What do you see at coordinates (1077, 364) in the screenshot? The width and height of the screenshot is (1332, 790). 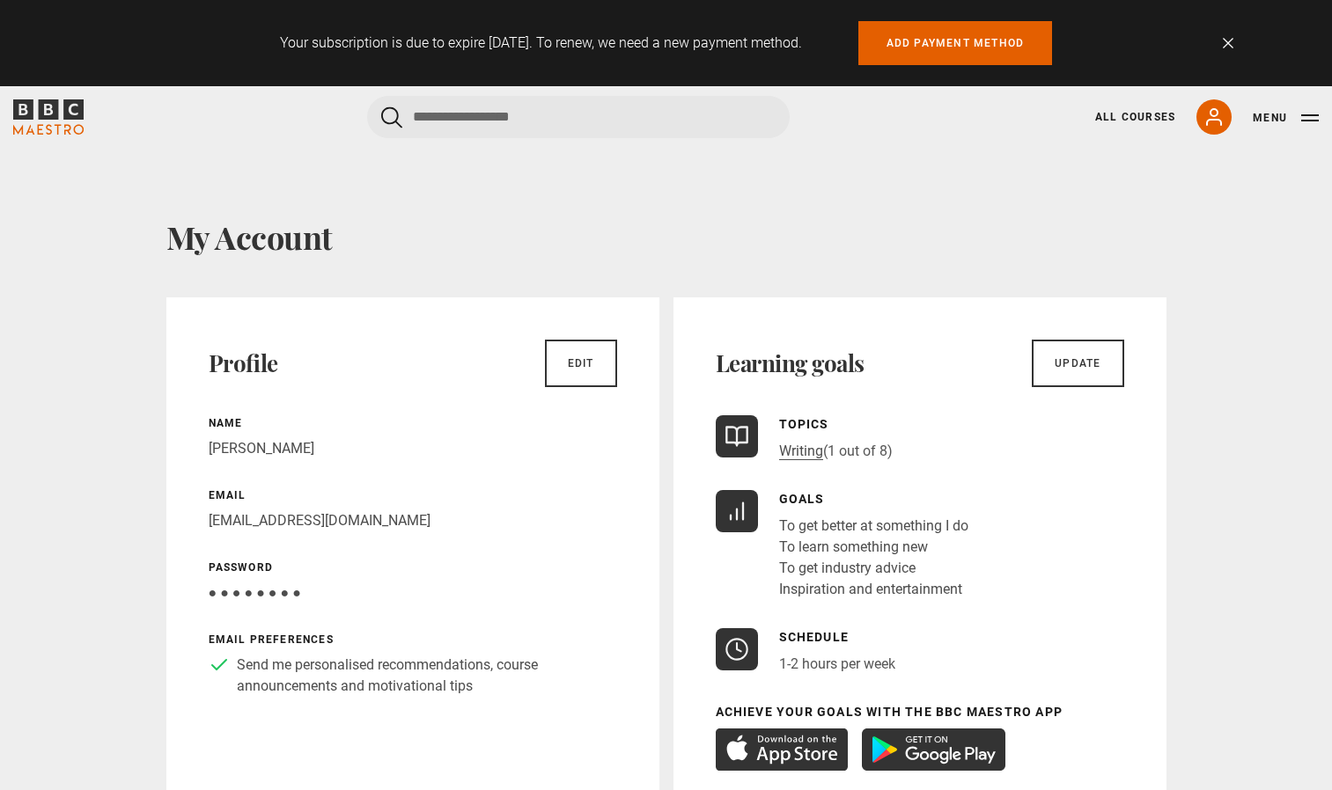 I see `a: Update` at bounding box center [1077, 364].